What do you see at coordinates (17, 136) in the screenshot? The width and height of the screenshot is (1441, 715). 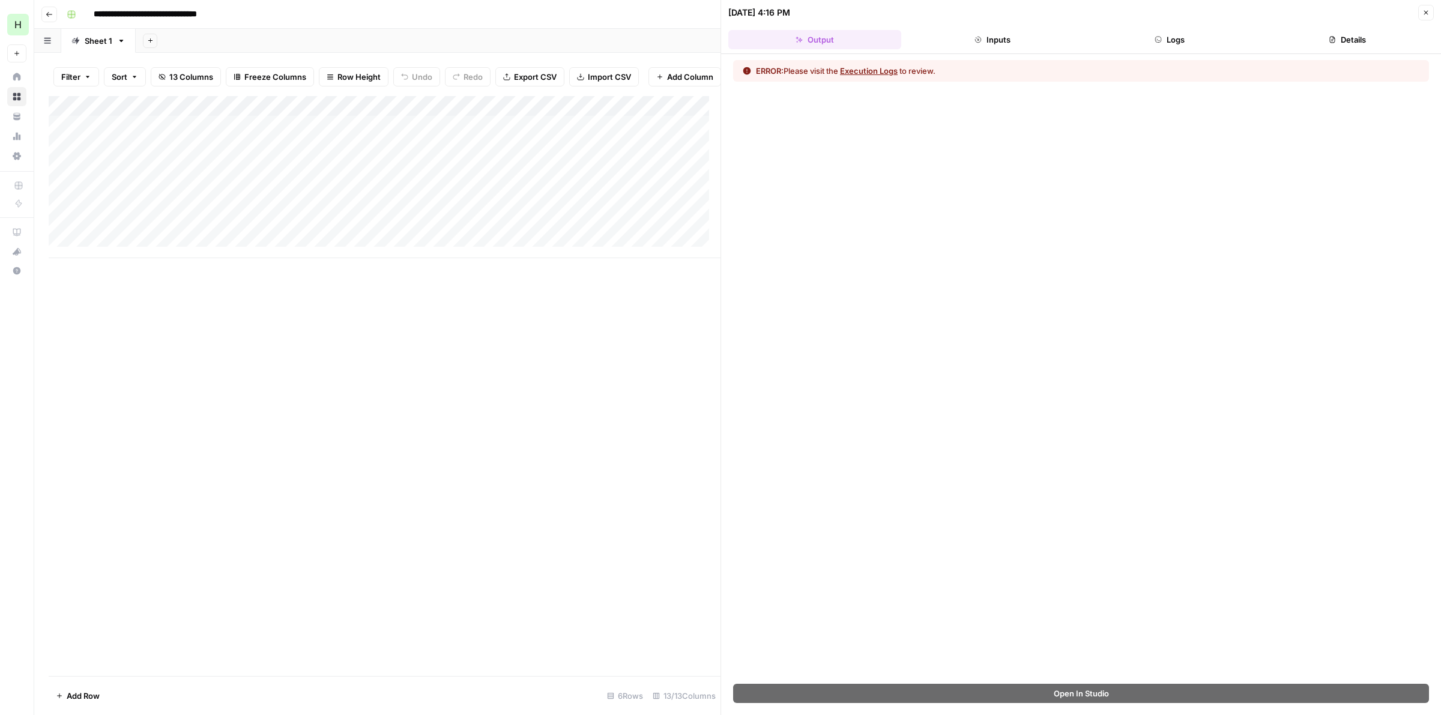 I see `a: Usage` at bounding box center [17, 136].